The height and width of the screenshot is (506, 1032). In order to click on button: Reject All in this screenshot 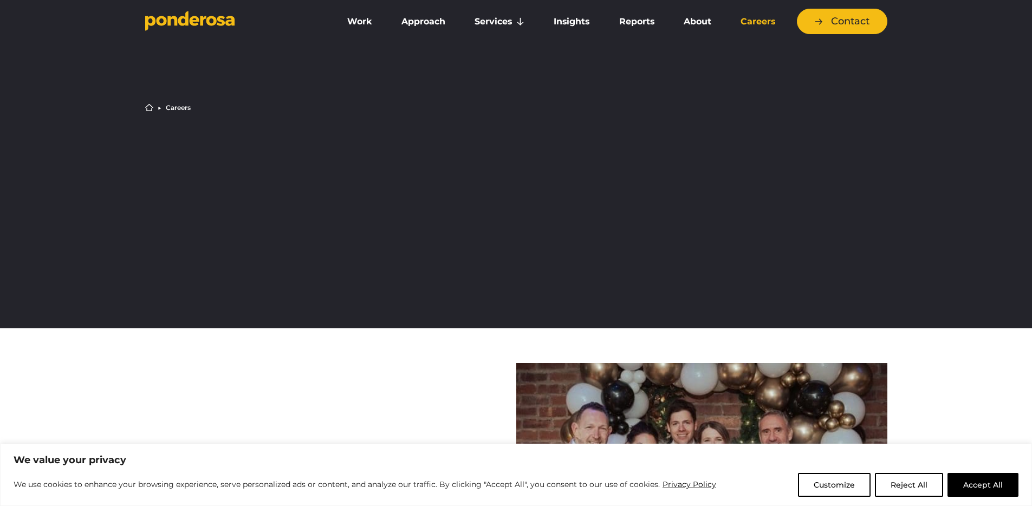, I will do `click(909, 485)`.